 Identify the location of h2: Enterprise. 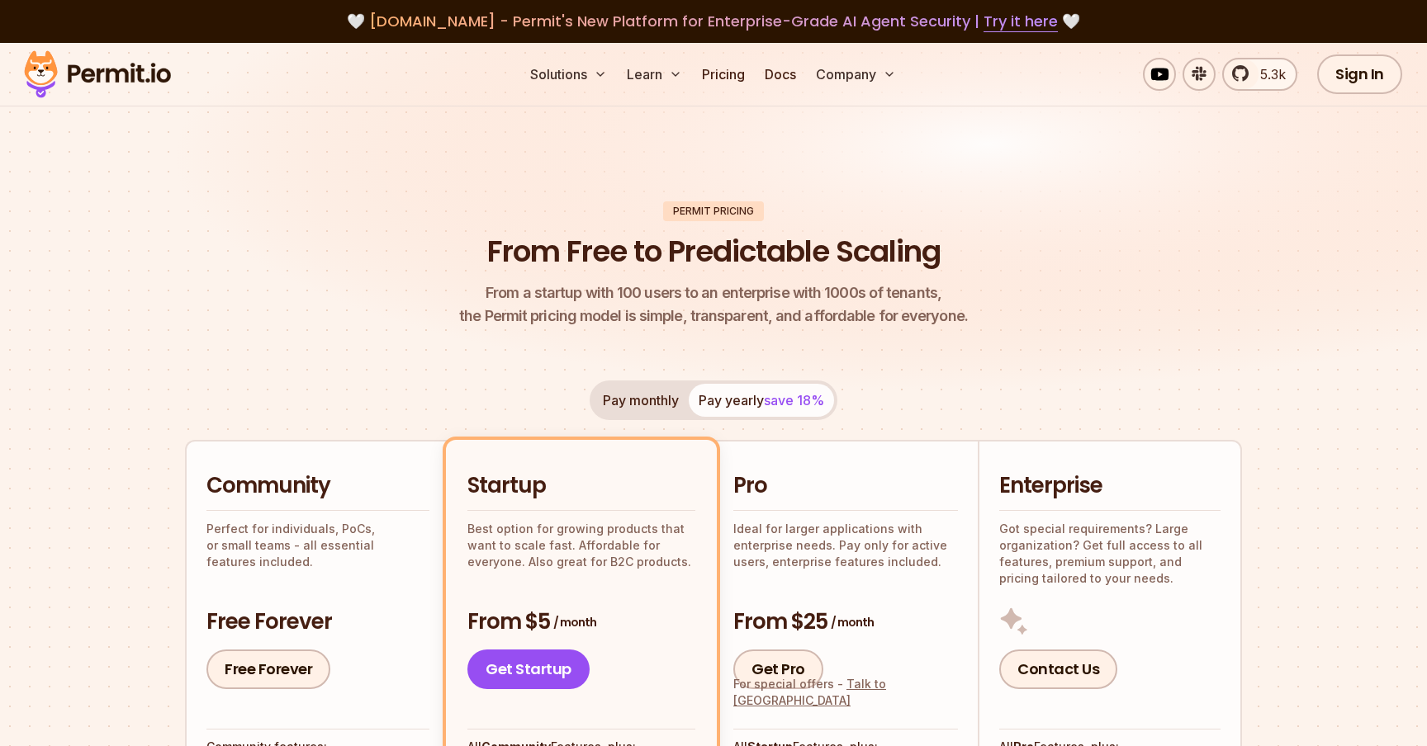
(1110, 486).